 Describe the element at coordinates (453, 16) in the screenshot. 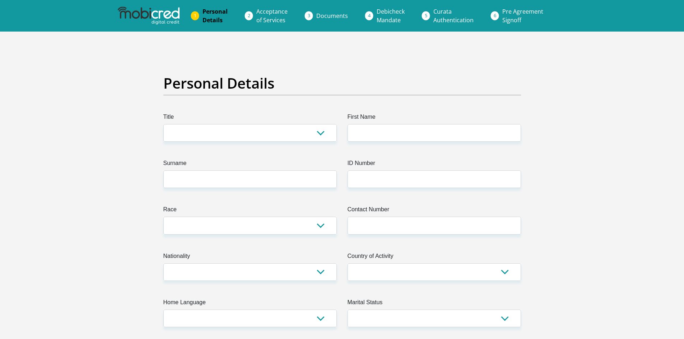

I see `span: Curata Authentication` at that location.